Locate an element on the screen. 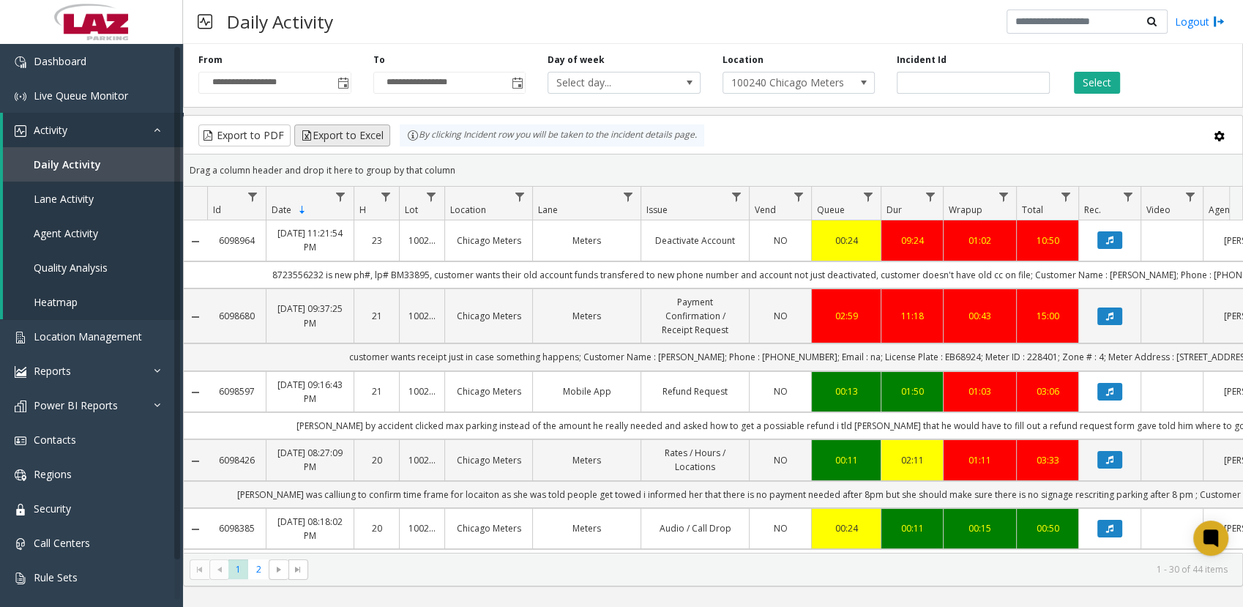 This screenshot has height=607, width=1243. span: Page 1 is located at coordinates (238, 569).